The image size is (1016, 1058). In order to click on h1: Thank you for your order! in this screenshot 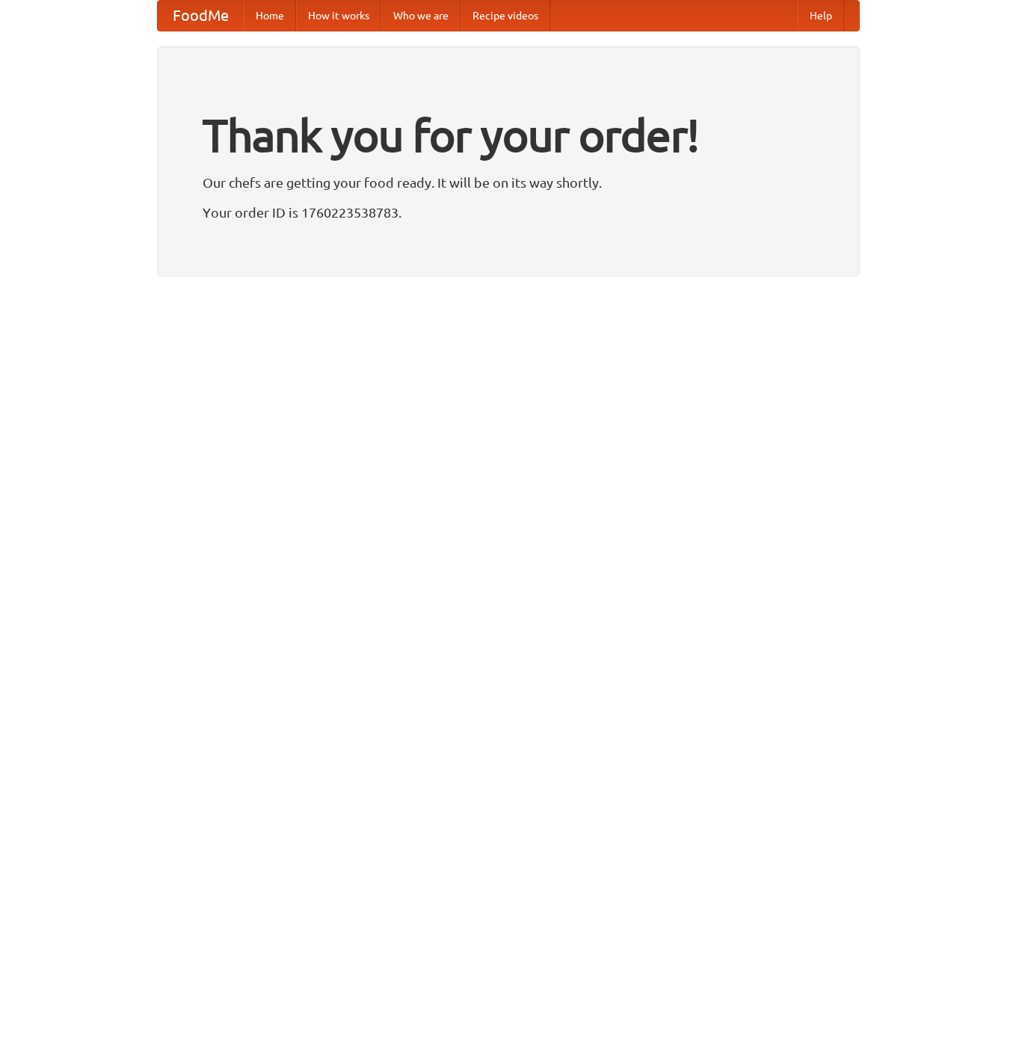, I will do `click(509, 135)`.